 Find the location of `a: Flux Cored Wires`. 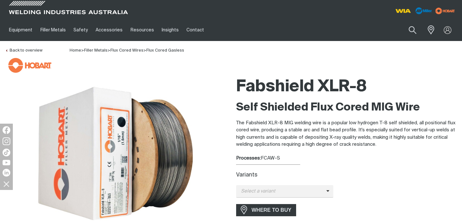

a: Flux Cored Wires is located at coordinates (127, 50).